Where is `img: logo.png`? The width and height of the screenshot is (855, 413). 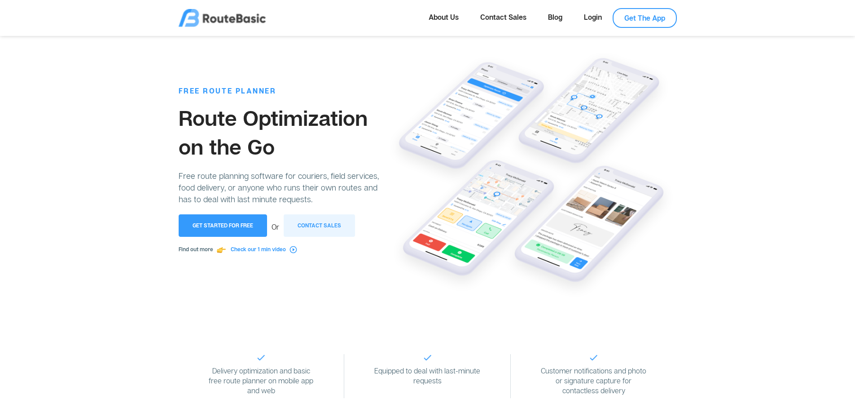
img: logo.png is located at coordinates (222, 18).